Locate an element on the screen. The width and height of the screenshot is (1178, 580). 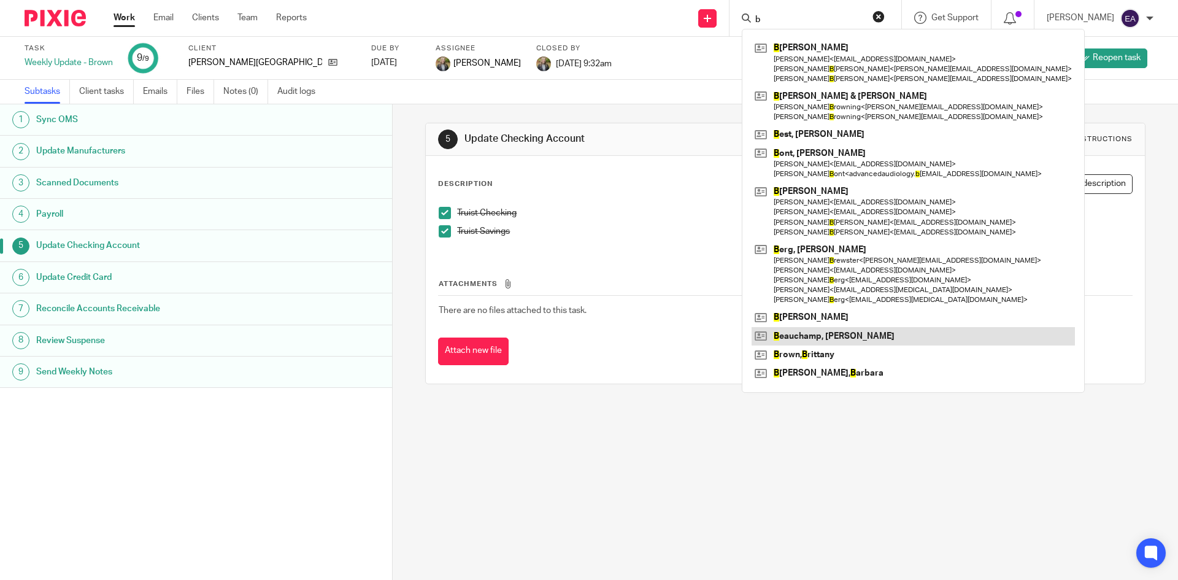
a: Files is located at coordinates (200, 91).